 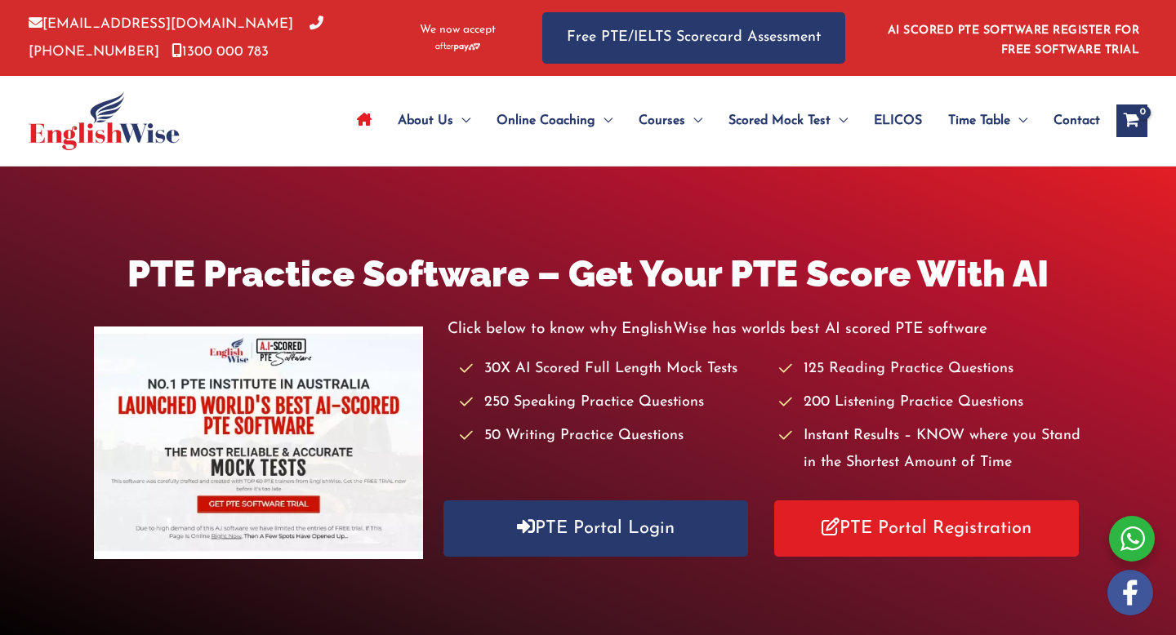 What do you see at coordinates (104, 121) in the screenshot?
I see `img: cropped-ew-logo` at bounding box center [104, 121].